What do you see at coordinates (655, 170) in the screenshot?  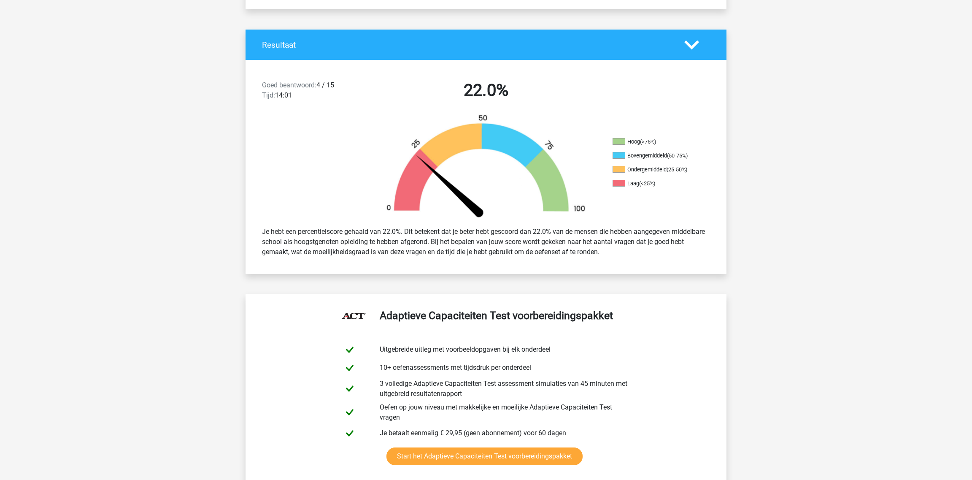 I see `li: Ondergemiddeld` at bounding box center [655, 170].